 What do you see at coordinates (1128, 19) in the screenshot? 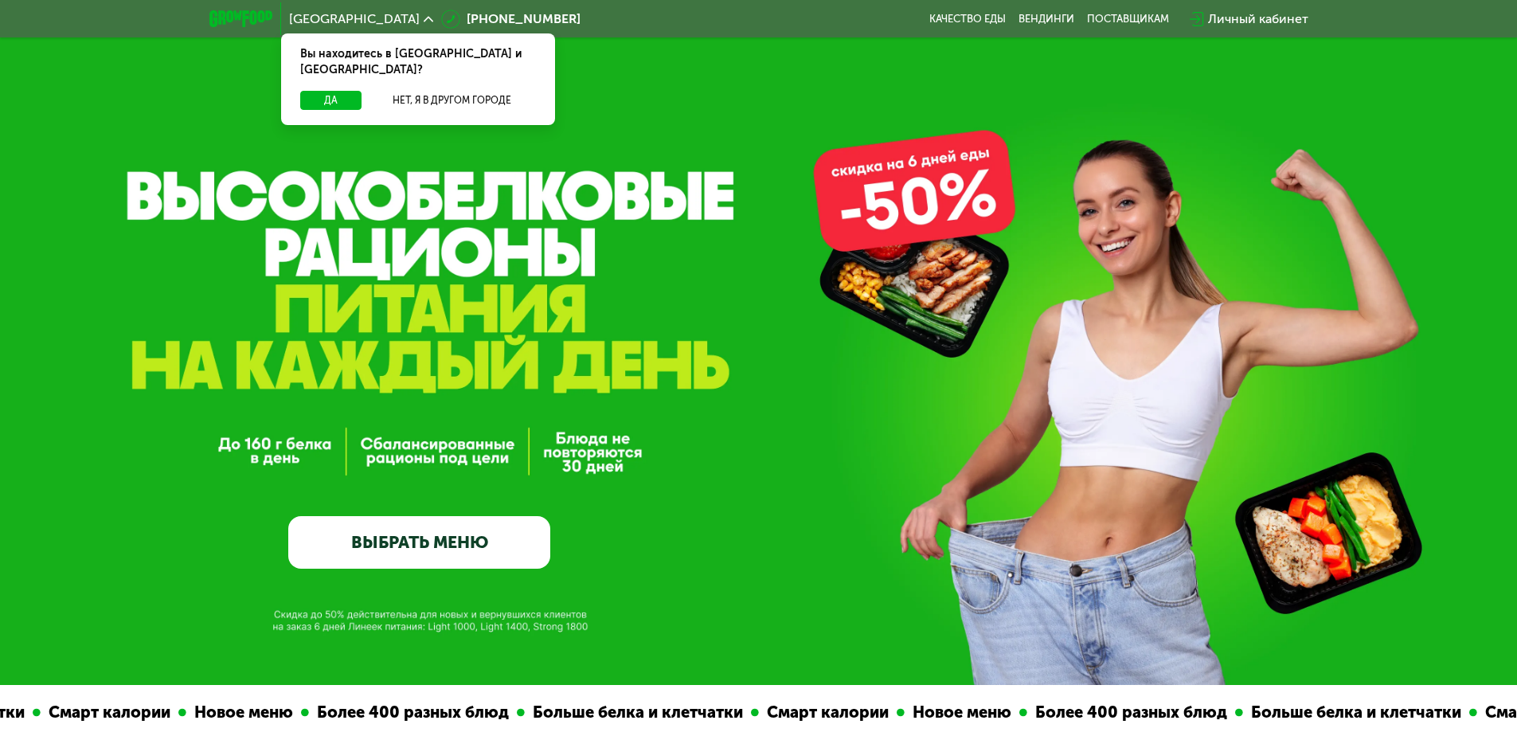
I see `div: поставщикам` at bounding box center [1128, 19].